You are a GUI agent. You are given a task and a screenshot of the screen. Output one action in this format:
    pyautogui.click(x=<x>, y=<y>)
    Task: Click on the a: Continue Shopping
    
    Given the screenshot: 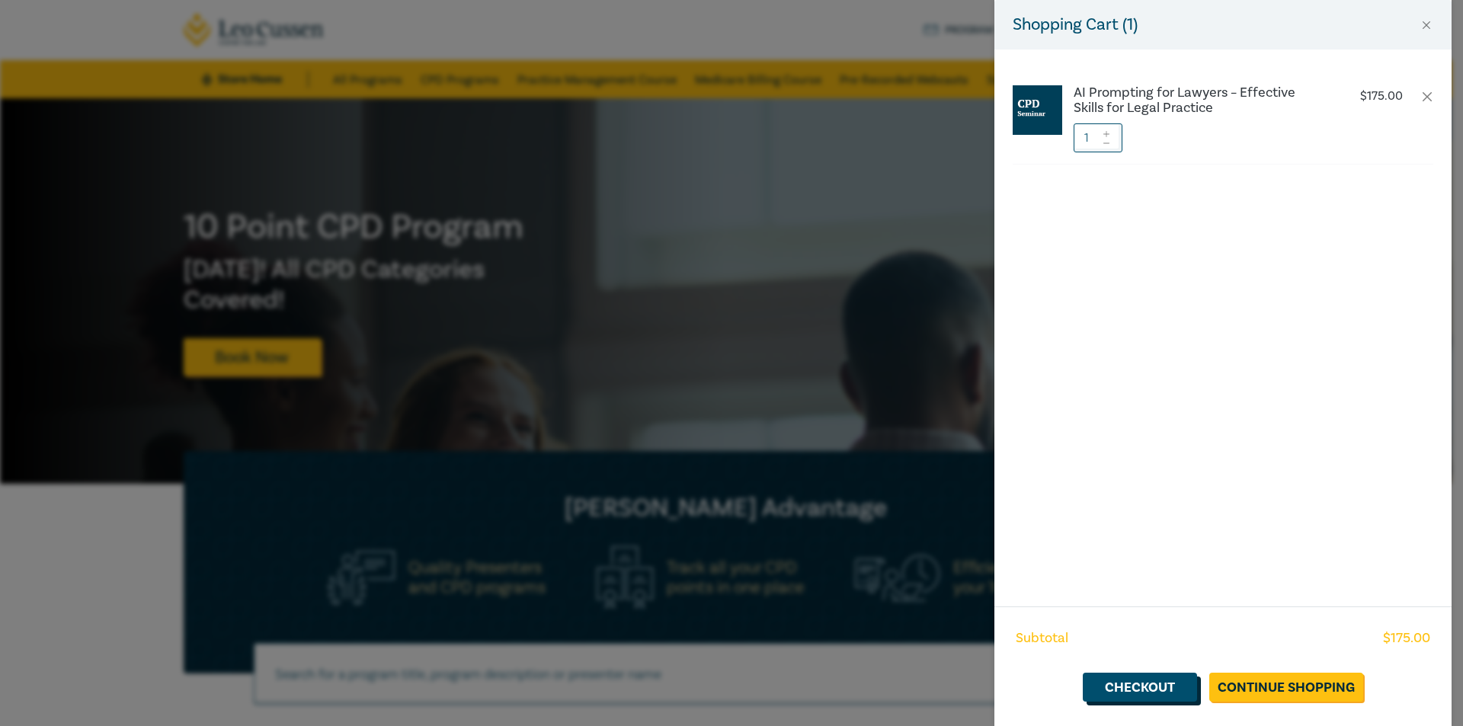 What is the action you would take?
    pyautogui.click(x=1286, y=687)
    